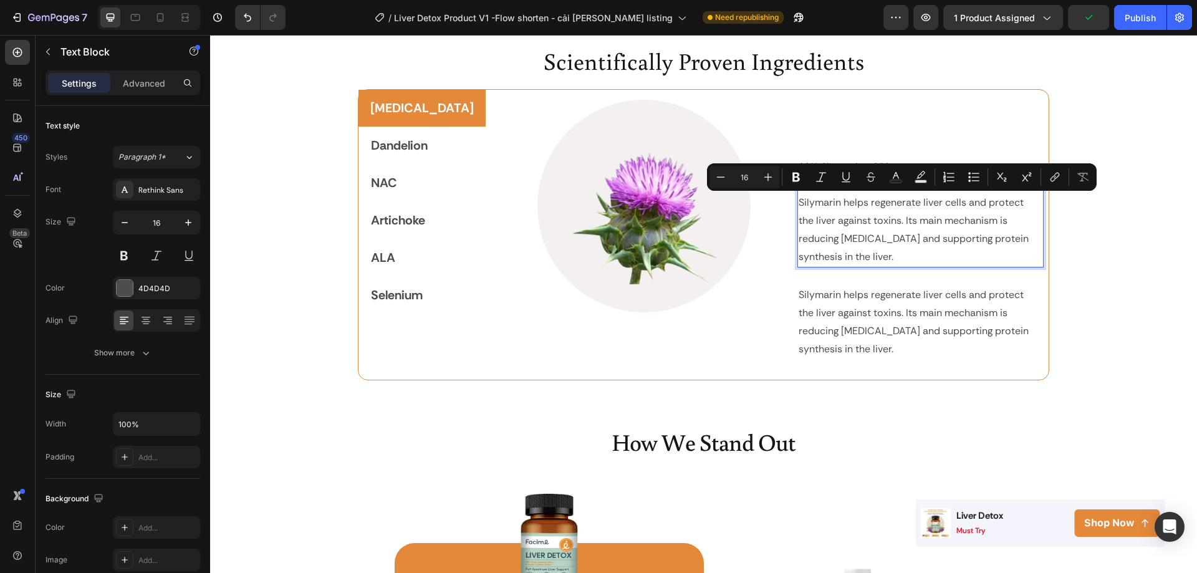  What do you see at coordinates (710, 132) in the screenshot?
I see `h2: Rich Text Editor. Editing area: main` at bounding box center [710, 132].